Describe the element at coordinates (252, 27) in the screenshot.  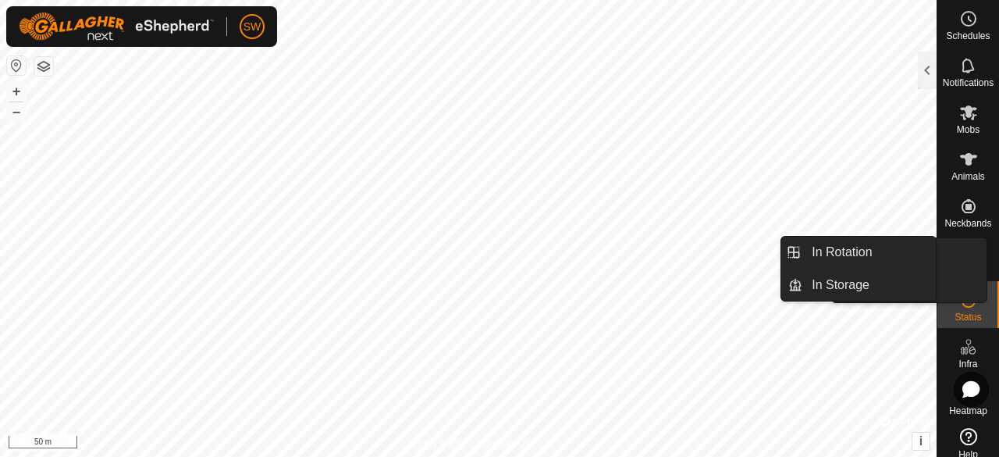
I see `span: SW` at that location.